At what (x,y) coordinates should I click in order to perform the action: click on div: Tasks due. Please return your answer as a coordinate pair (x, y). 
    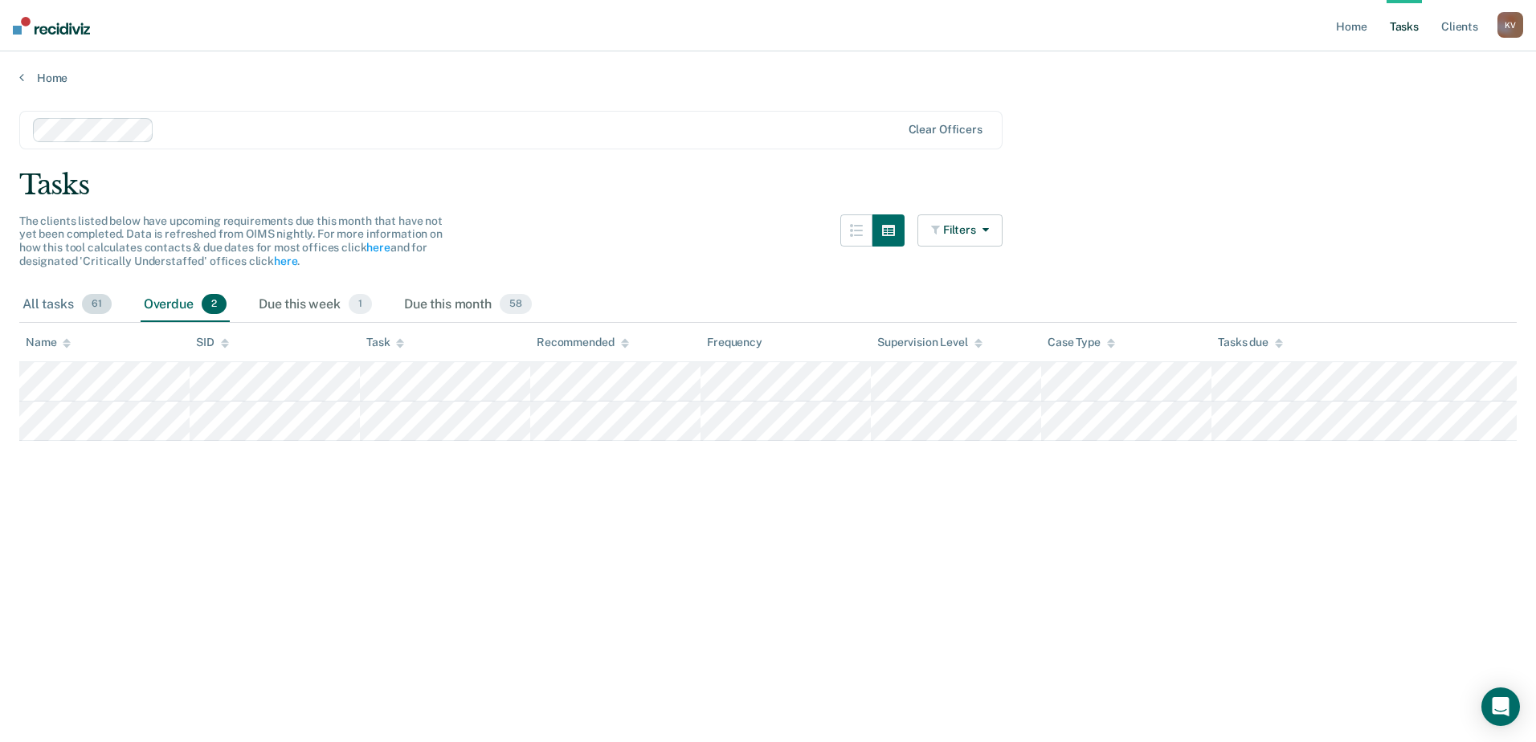
    Looking at the image, I should click on (1250, 342).